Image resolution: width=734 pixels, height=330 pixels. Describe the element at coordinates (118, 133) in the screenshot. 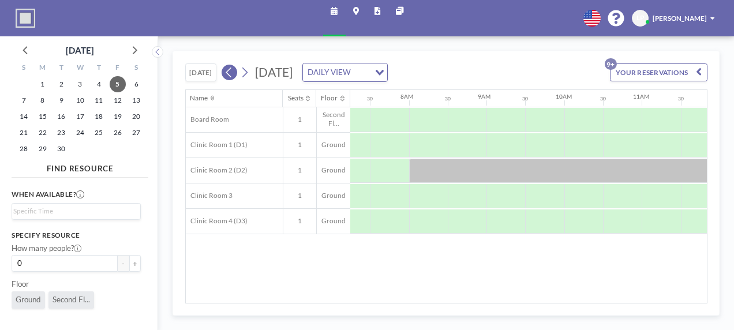

I see `span: Friday, September 26, 2025` at that location.